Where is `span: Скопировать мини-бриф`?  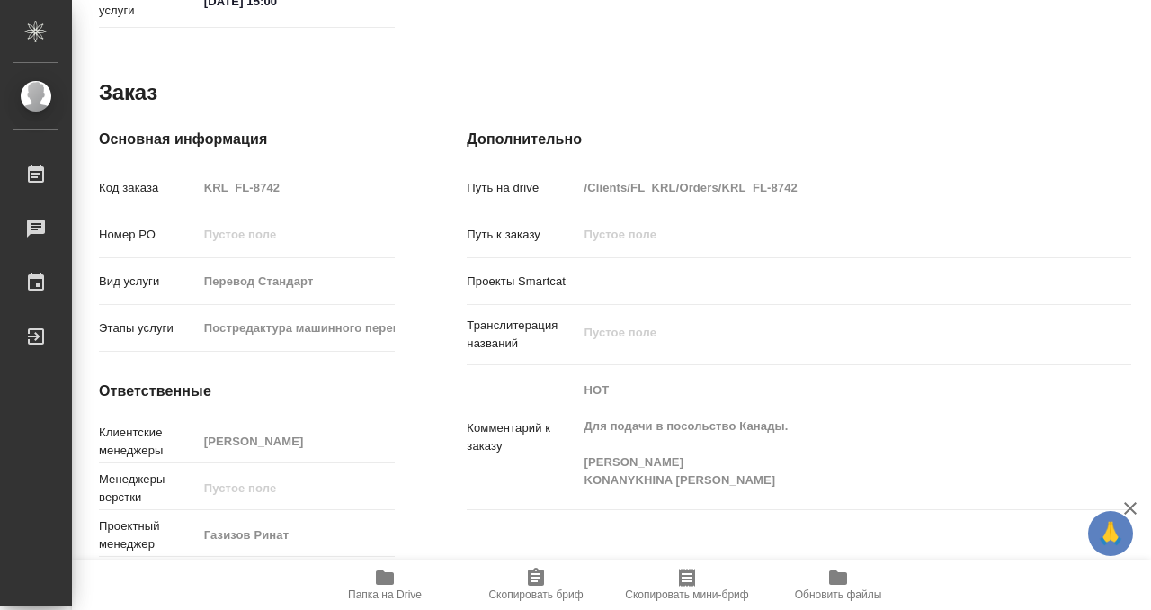
span: Скопировать мини-бриф is located at coordinates (686, 594).